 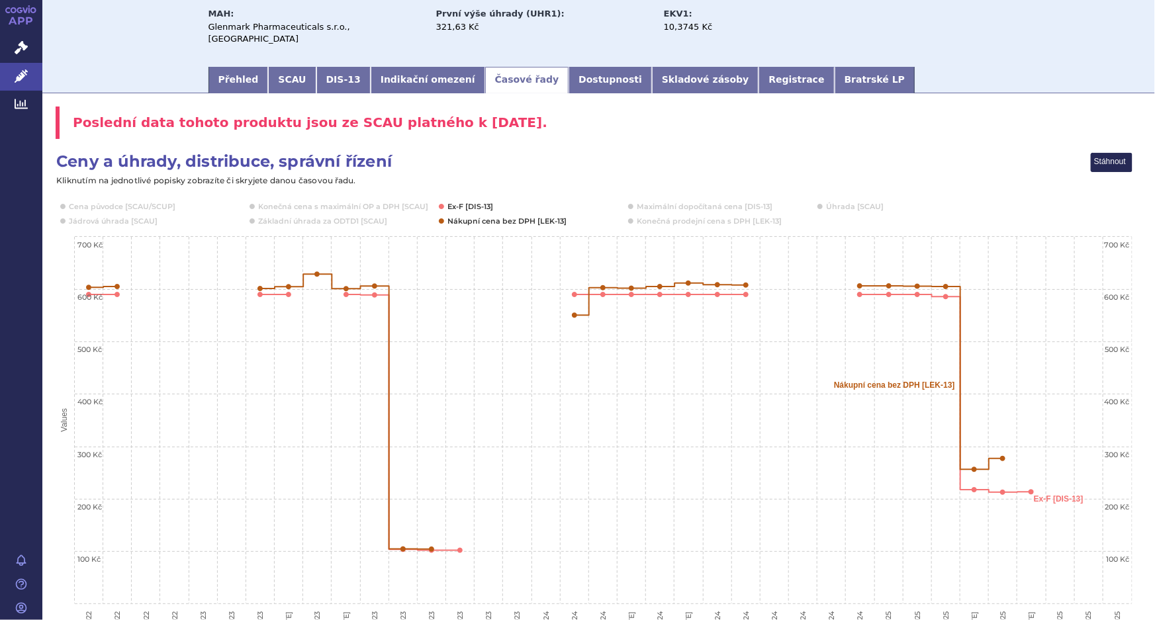 I want to click on path: prosinec 2024, 606.25. Nákupní cena bez DPH [LEK-13]., so click(x=860, y=286).